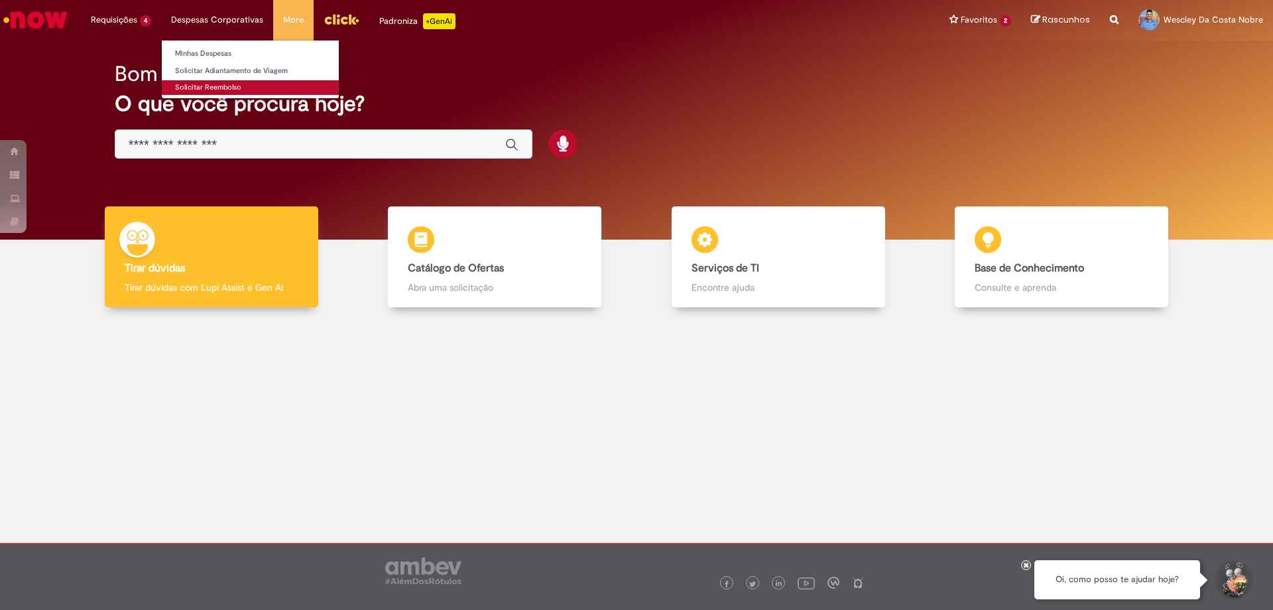 The image size is (1273, 610). Describe the element at coordinates (417, 21) in the screenshot. I see `div: Padroniza` at that location.